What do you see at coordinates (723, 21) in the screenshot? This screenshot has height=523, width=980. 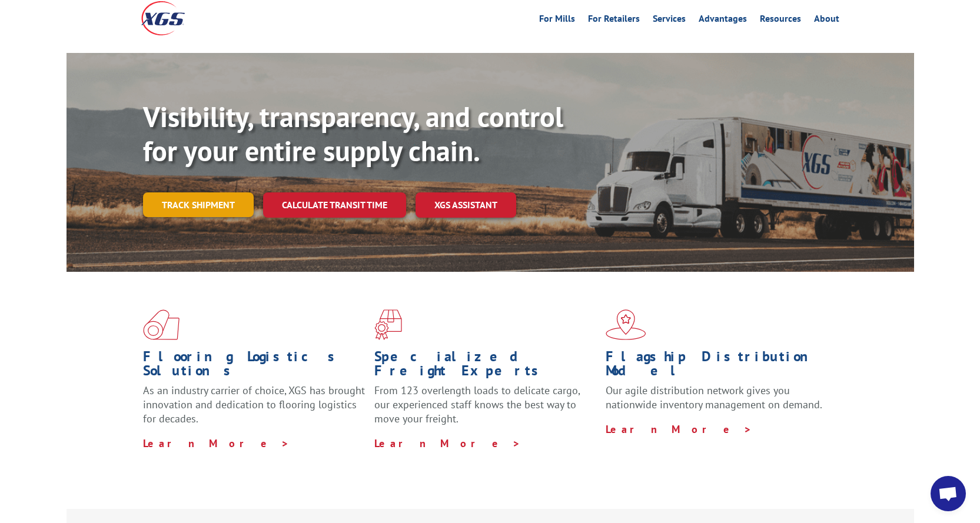 I see `a: Advantages` at bounding box center [723, 21].